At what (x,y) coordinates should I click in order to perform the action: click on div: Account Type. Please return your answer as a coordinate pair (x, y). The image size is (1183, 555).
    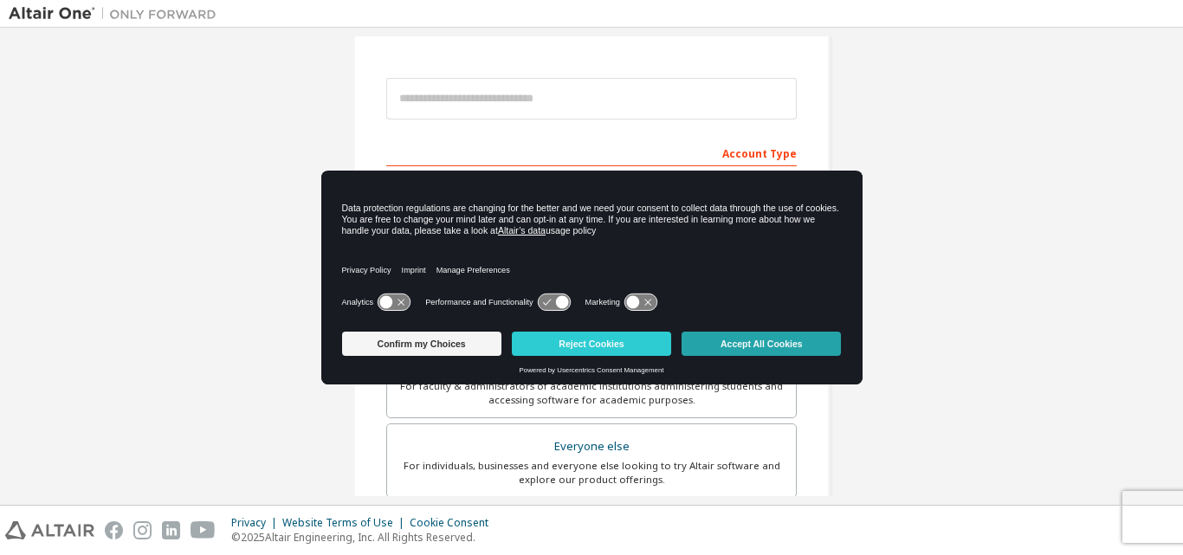
    Looking at the image, I should click on (592, 152).